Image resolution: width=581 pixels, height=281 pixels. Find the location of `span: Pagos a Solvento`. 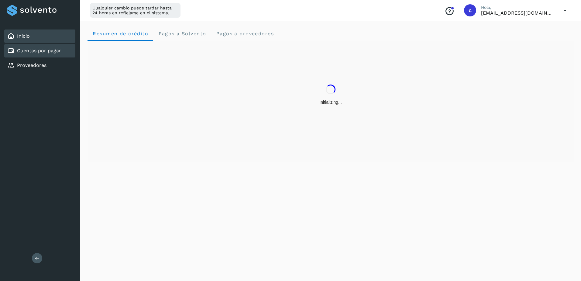

span: Pagos a Solvento is located at coordinates (182, 33).